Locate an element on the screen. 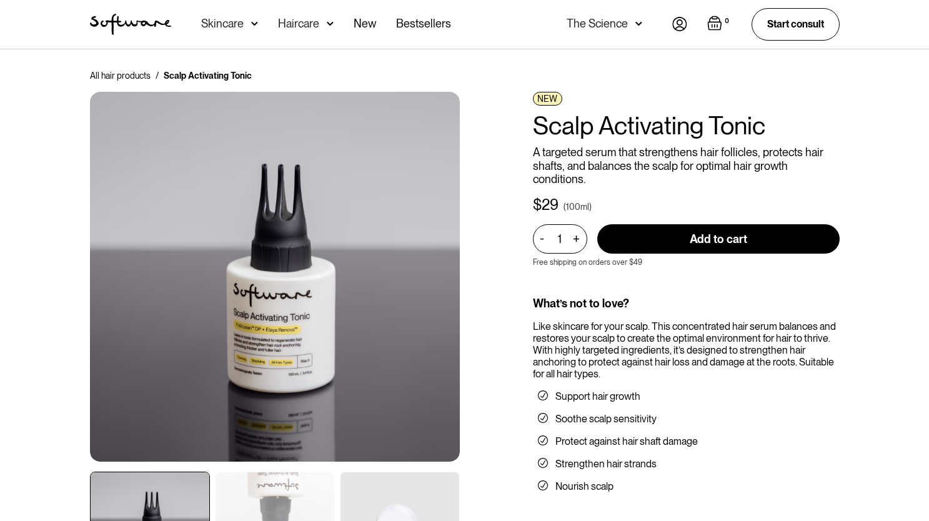 The image size is (929, 521). div: Scalp Activating Tonic is located at coordinates (207, 76).